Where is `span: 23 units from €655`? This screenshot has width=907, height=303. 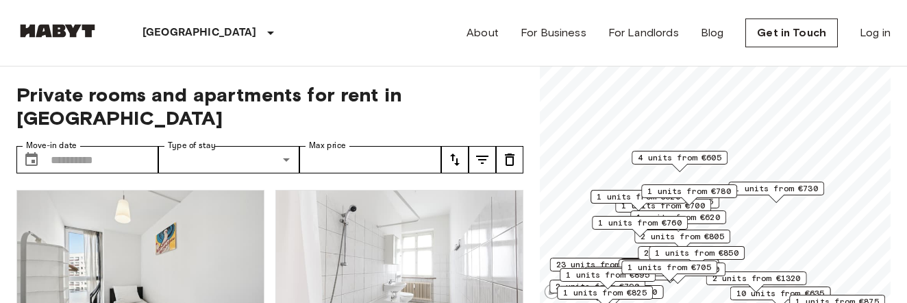
span: 23 units from €655 is located at coordinates (600, 264).